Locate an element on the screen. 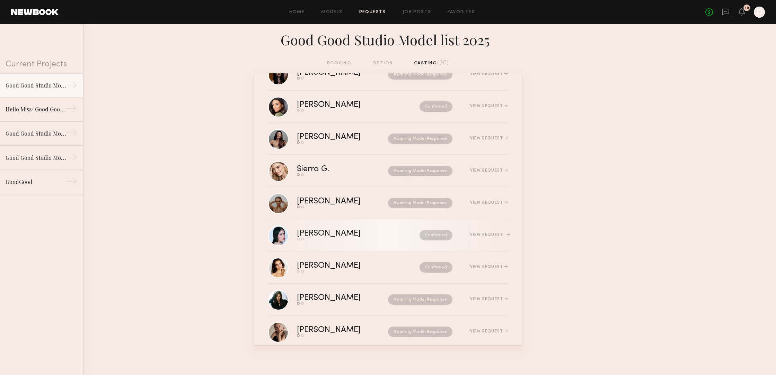 The image size is (776, 375). div: GoodGood is located at coordinates (36, 182).